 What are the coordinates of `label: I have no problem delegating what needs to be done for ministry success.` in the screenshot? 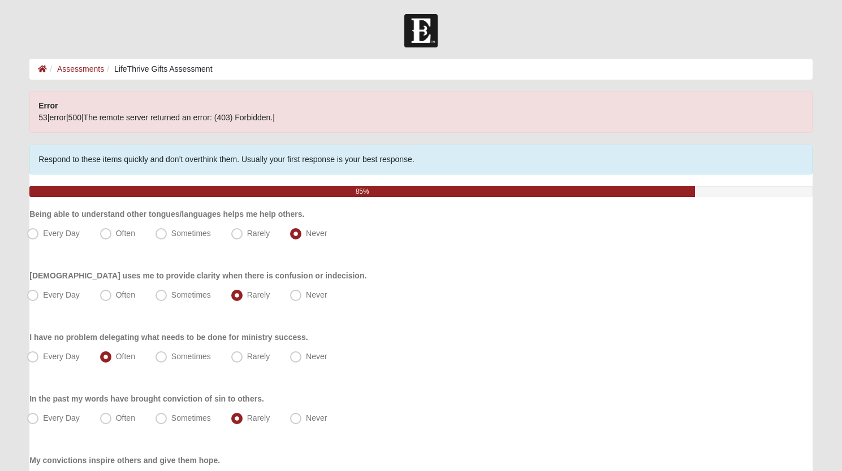 It's located at (168, 337).